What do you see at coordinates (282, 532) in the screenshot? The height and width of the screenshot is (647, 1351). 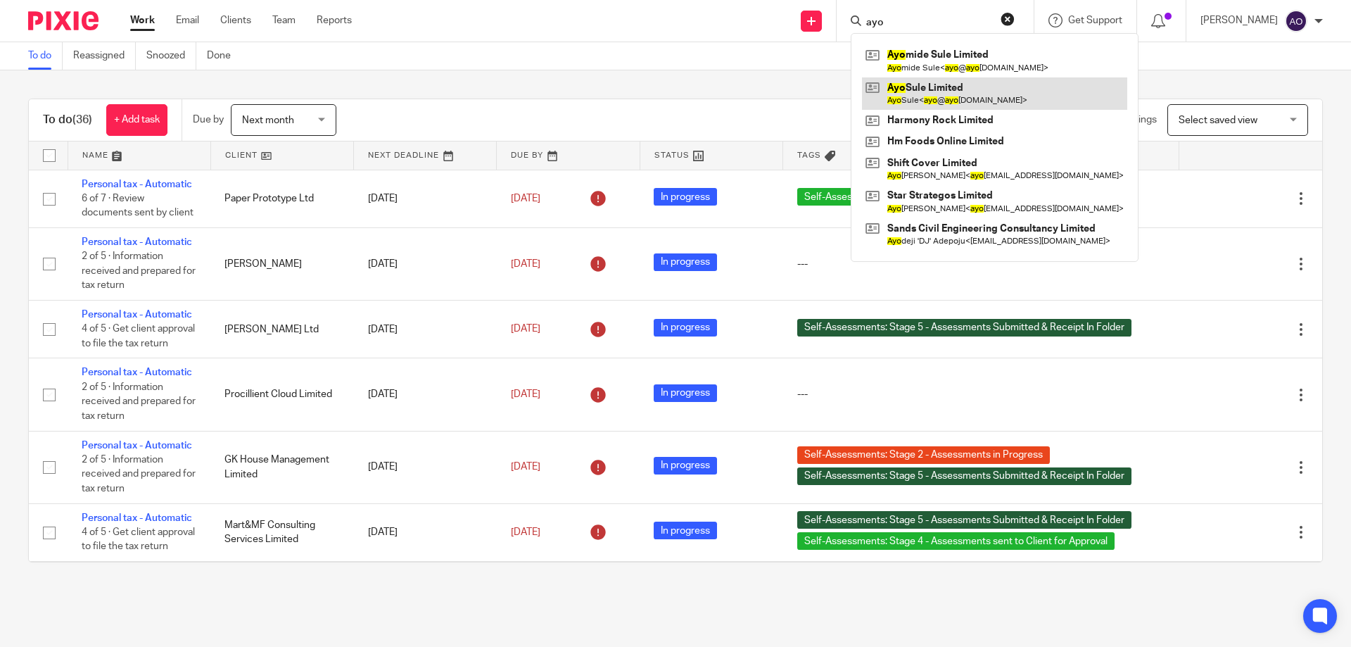 I see `td: Mart&MF Consulting Services Limited` at bounding box center [282, 532].